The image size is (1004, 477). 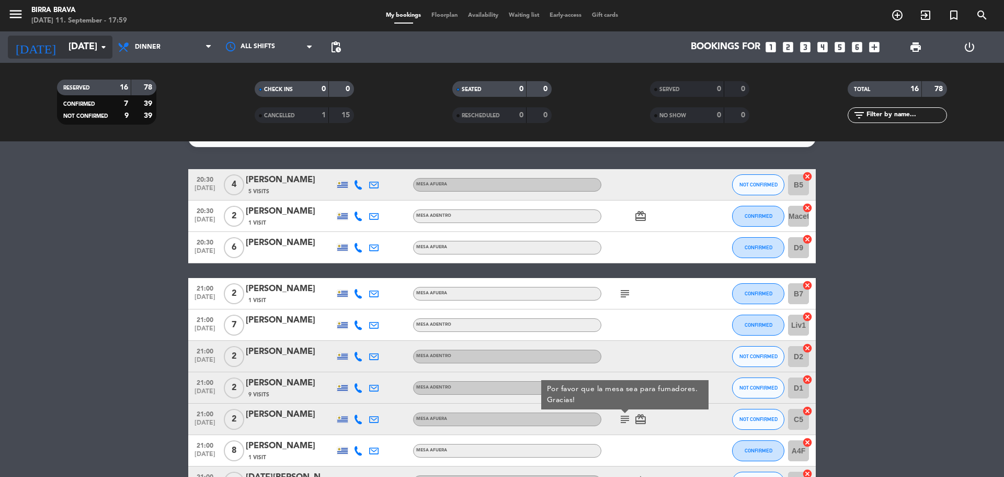 I want to click on strong: 16, so click(x=124, y=87).